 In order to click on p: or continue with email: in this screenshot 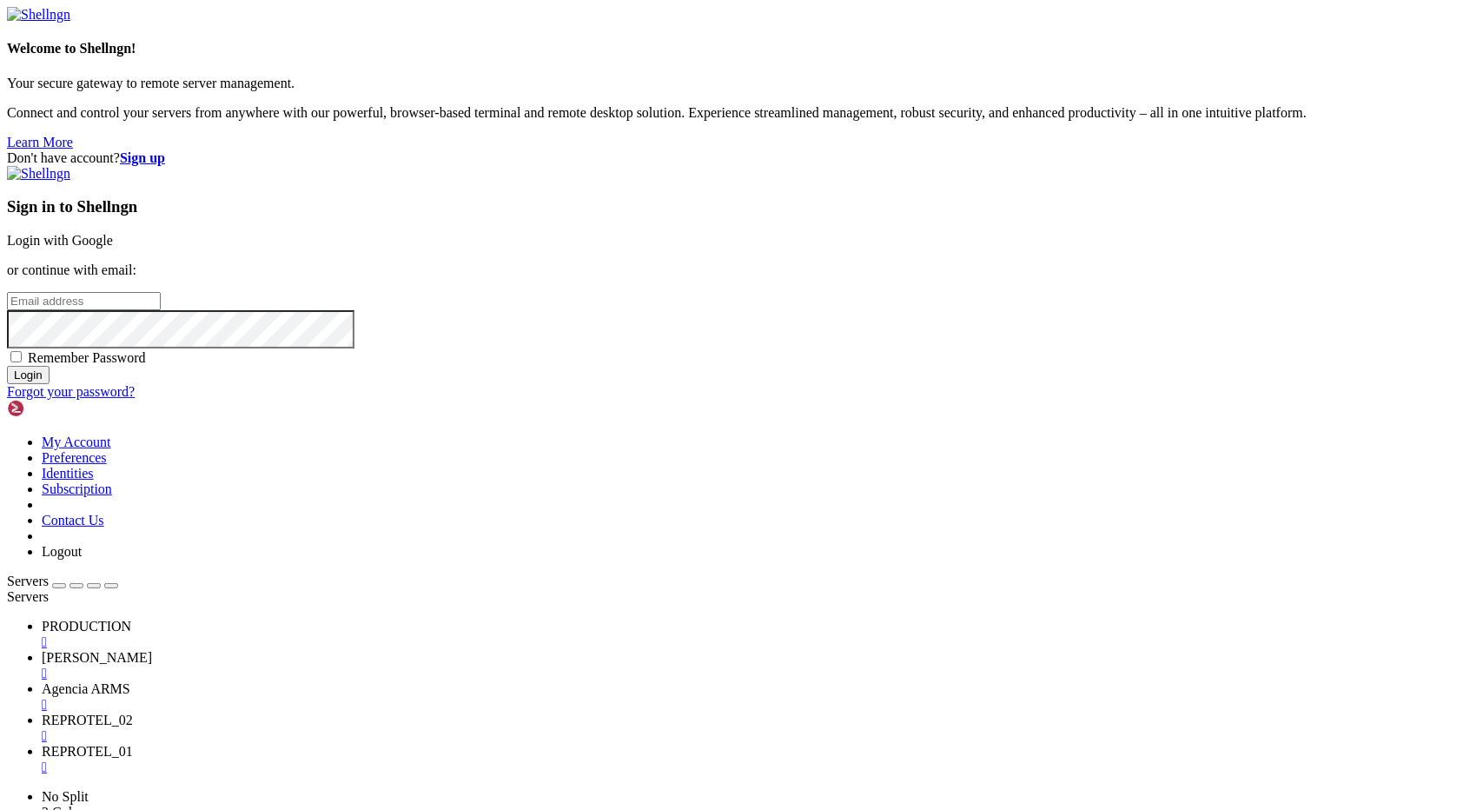, I will do `click(741, 270)`.